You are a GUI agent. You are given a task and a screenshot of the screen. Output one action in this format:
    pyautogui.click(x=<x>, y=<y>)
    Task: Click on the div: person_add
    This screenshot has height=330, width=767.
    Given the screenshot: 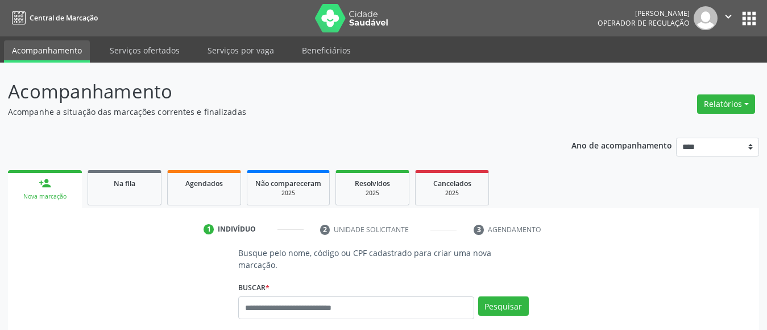 What is the action you would take?
    pyautogui.click(x=45, y=183)
    